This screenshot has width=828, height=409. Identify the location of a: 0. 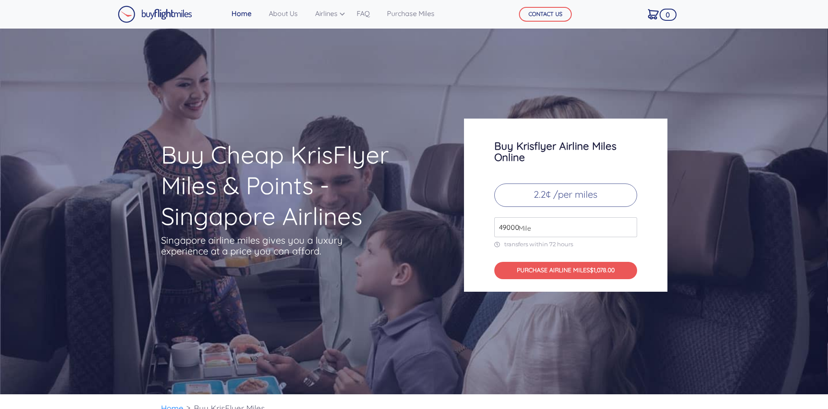
(653, 14).